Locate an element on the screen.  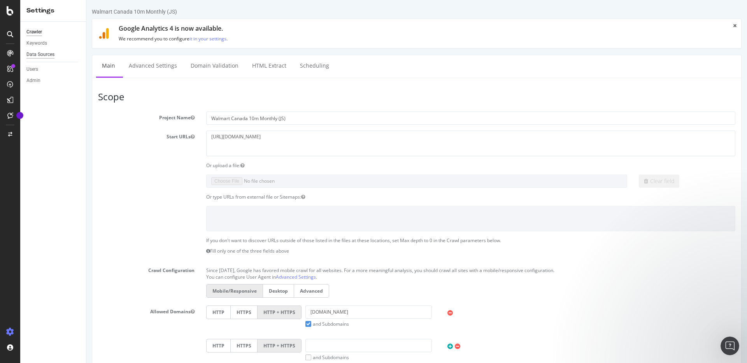
a: it in your settings is located at coordinates (121, 39).